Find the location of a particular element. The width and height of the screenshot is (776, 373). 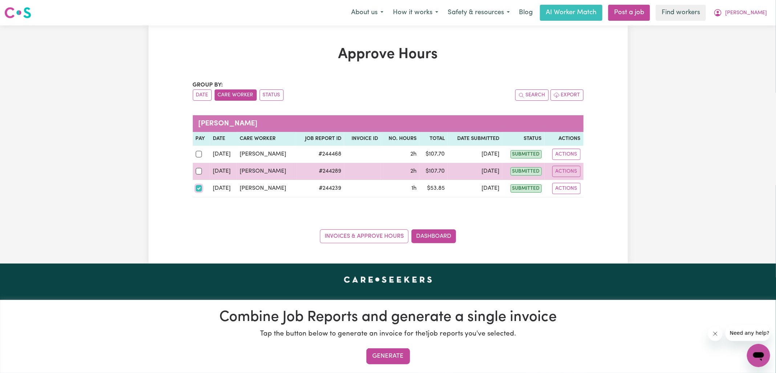

button: sort invoices by care worker is located at coordinates (236, 95).